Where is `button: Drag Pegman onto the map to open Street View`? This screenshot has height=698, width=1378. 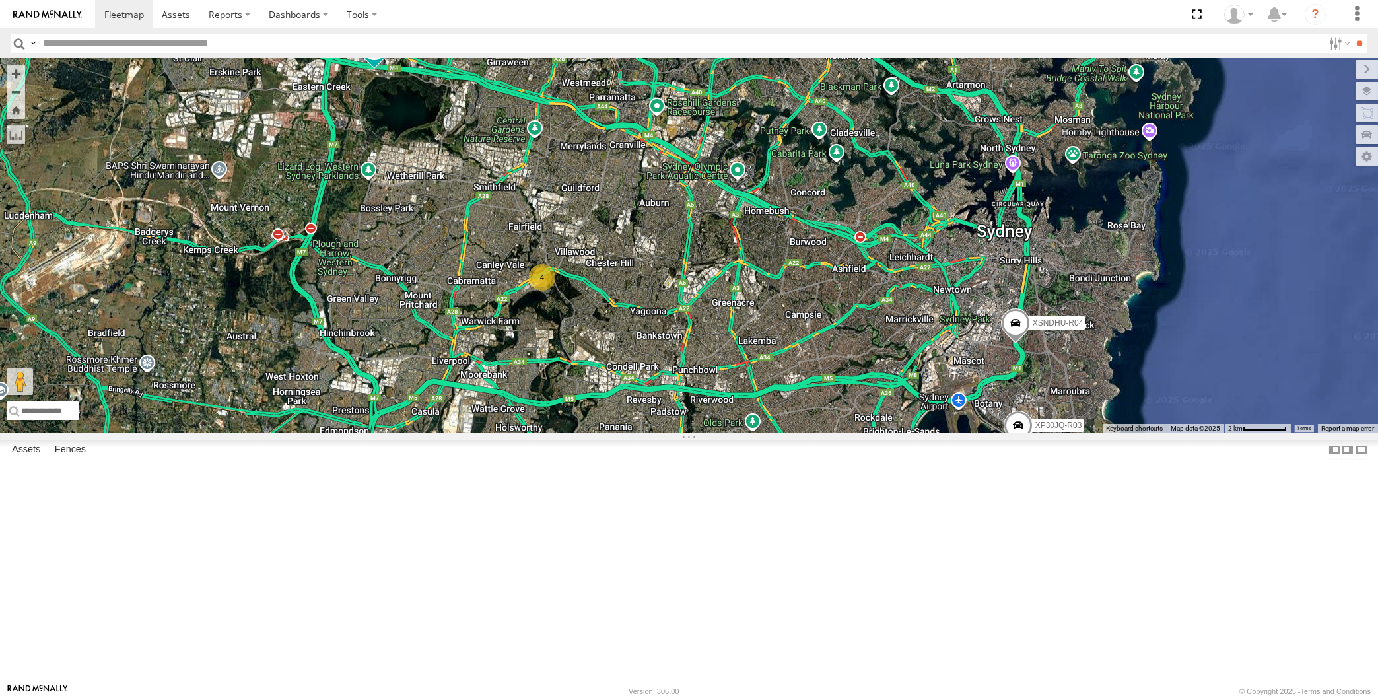 button: Drag Pegman onto the map to open Street View is located at coordinates (20, 382).